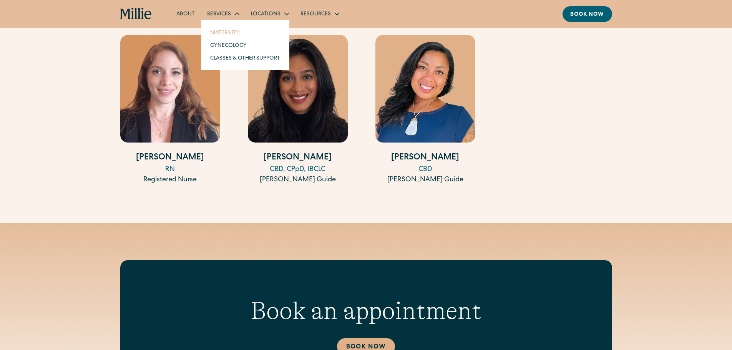  I want to click on div: CBD, CPpD, IBCLC, so click(298, 170).